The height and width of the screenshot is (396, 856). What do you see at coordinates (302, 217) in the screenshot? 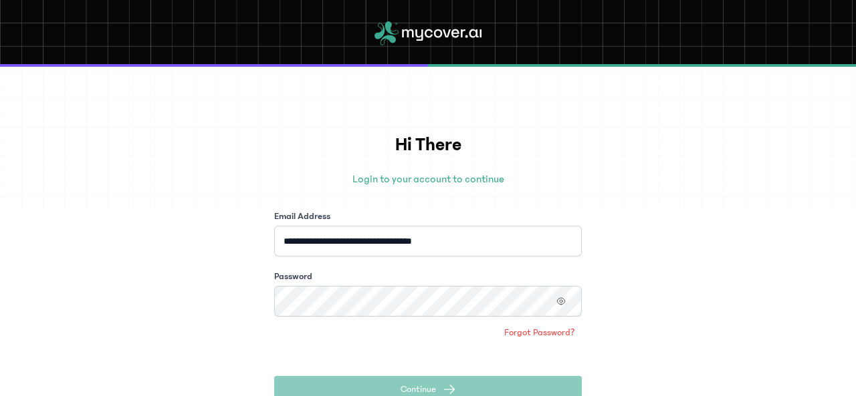
I see `label: Email Address` at bounding box center [302, 217].